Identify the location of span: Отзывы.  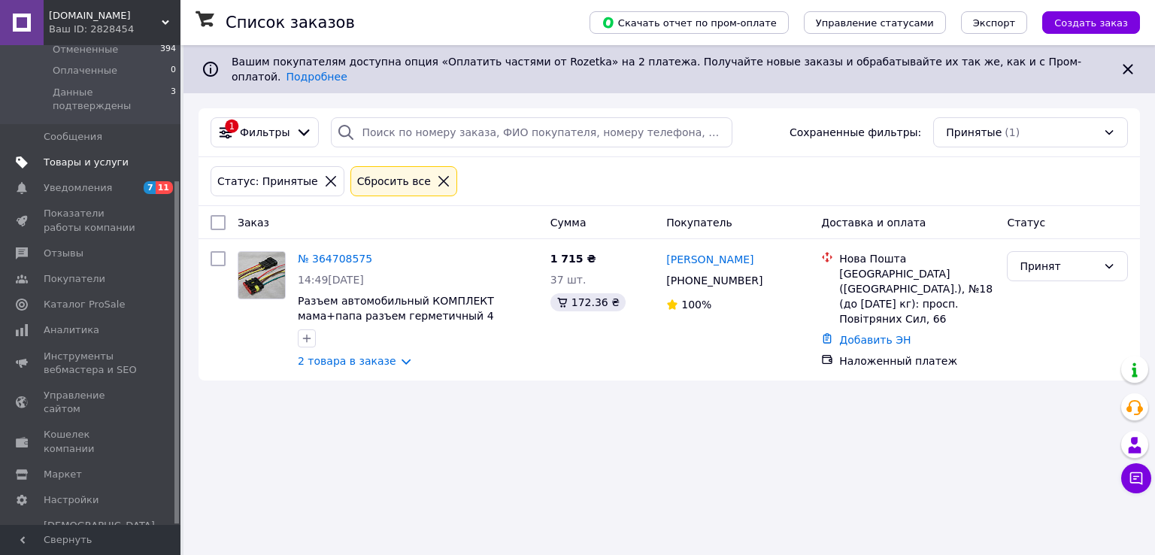
(63, 253).